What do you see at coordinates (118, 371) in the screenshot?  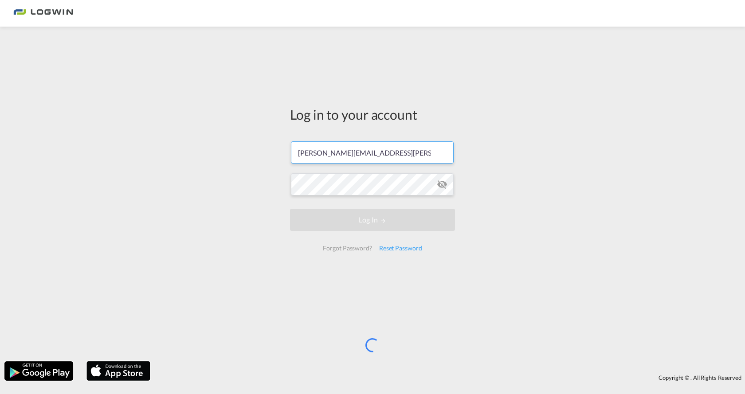 I see `img: apple.png` at bounding box center [118, 371].